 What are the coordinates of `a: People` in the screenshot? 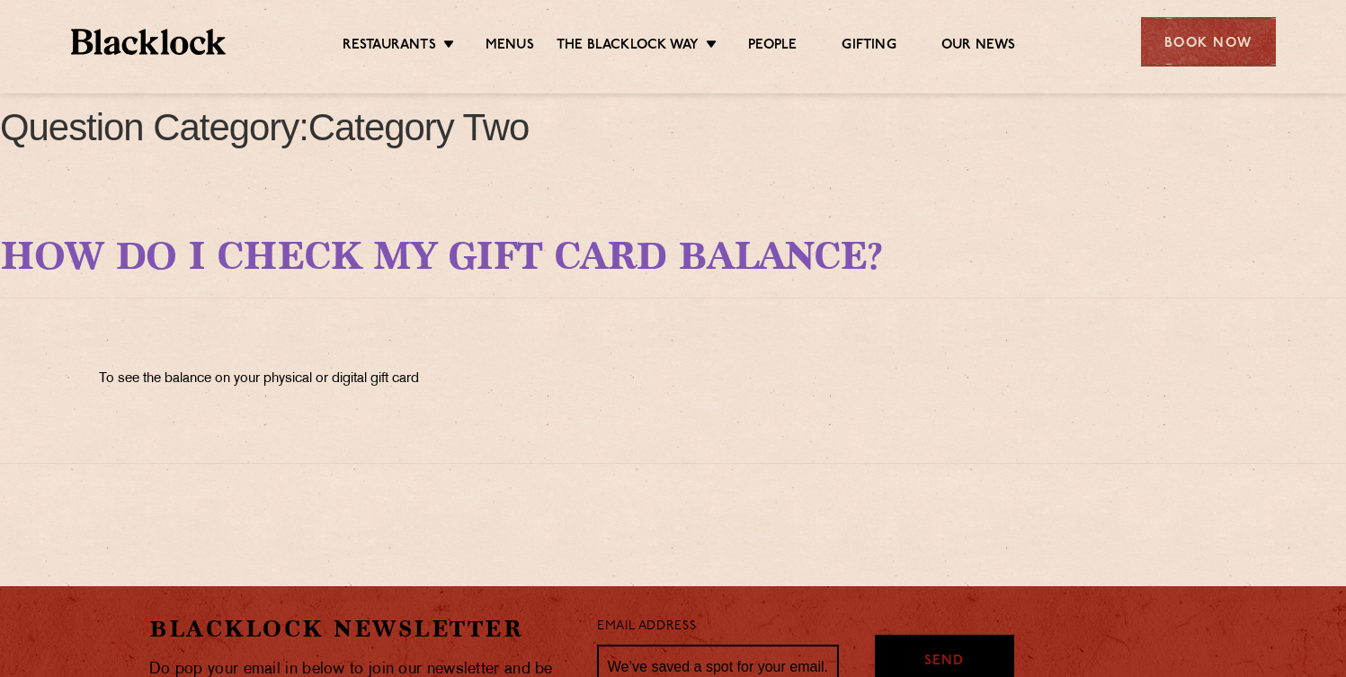 It's located at (772, 47).